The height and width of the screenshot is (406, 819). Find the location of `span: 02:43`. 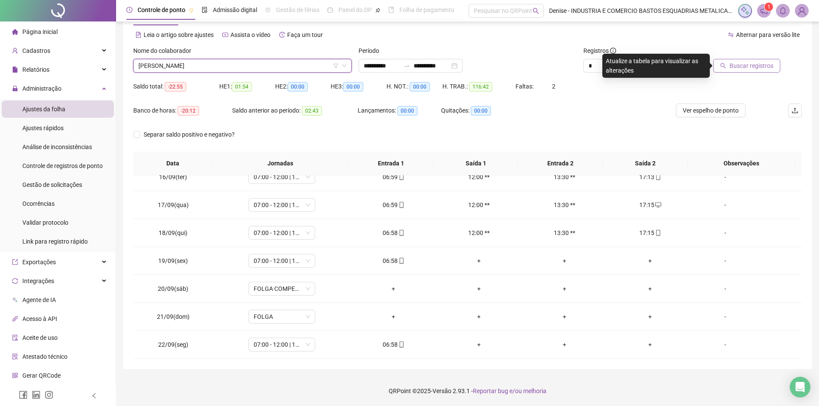

span: 02:43 is located at coordinates (312, 111).